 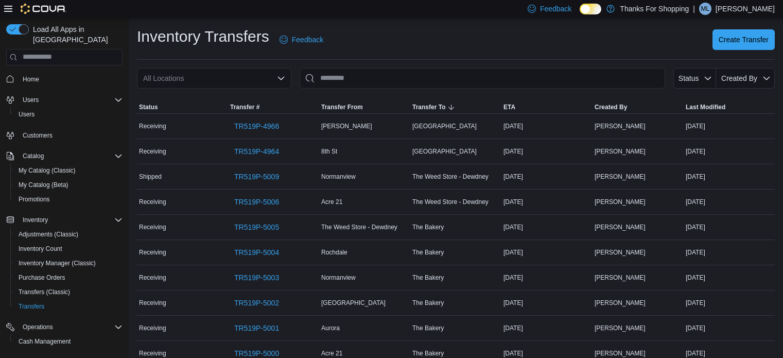 What do you see at coordinates (31, 79) in the screenshot?
I see `a: Home` at bounding box center [31, 79].